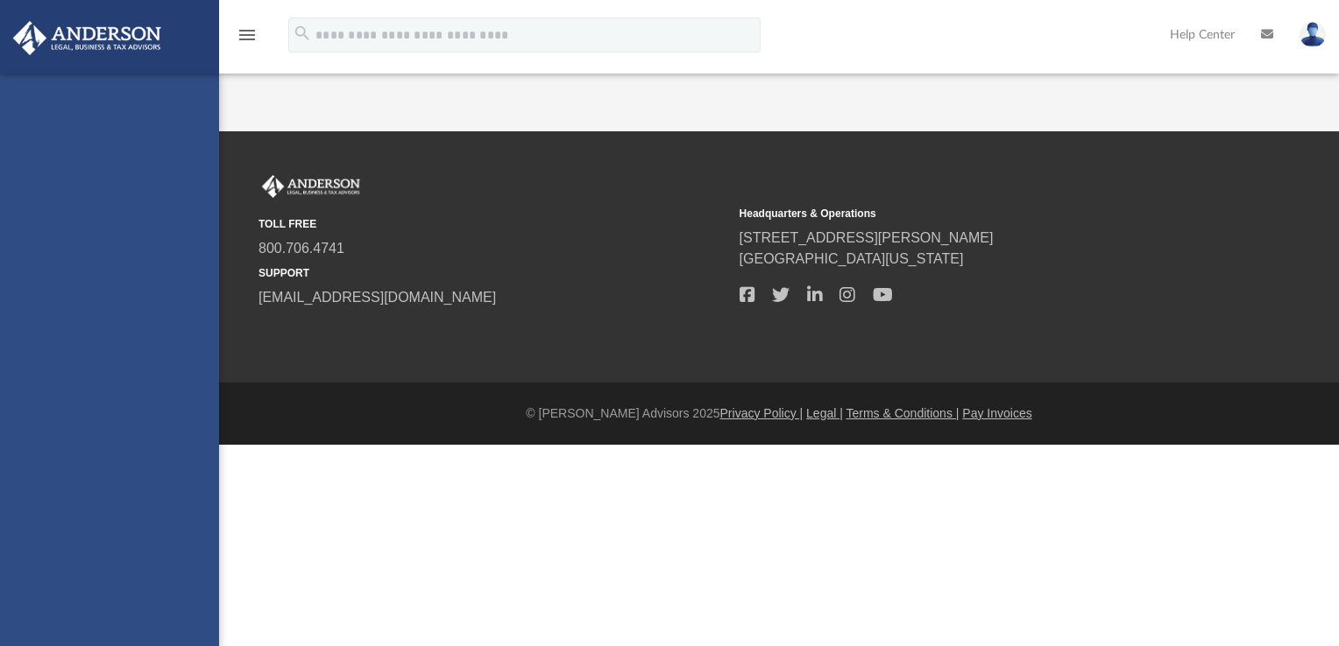 The image size is (1339, 646). Describe the element at coordinates (247, 35) in the screenshot. I see `i: menu` at that location.